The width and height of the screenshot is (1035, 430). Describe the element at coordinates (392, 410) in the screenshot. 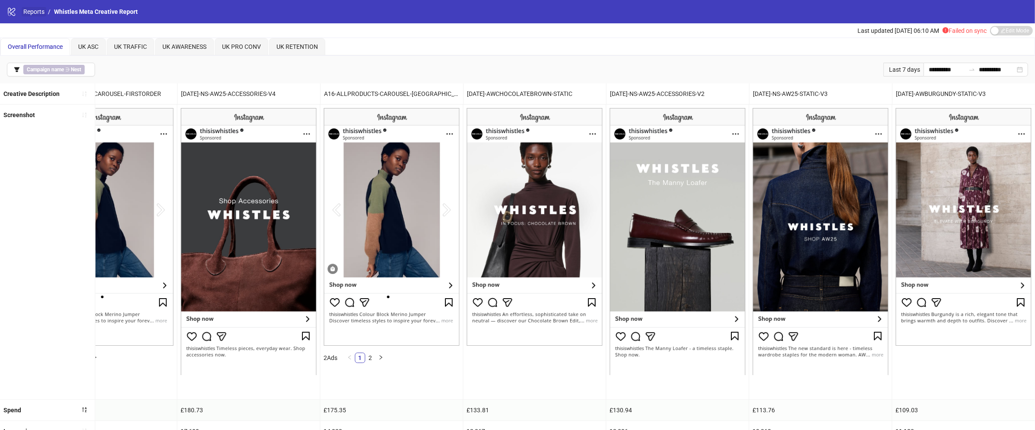

I see `div: £175.35` at that location.